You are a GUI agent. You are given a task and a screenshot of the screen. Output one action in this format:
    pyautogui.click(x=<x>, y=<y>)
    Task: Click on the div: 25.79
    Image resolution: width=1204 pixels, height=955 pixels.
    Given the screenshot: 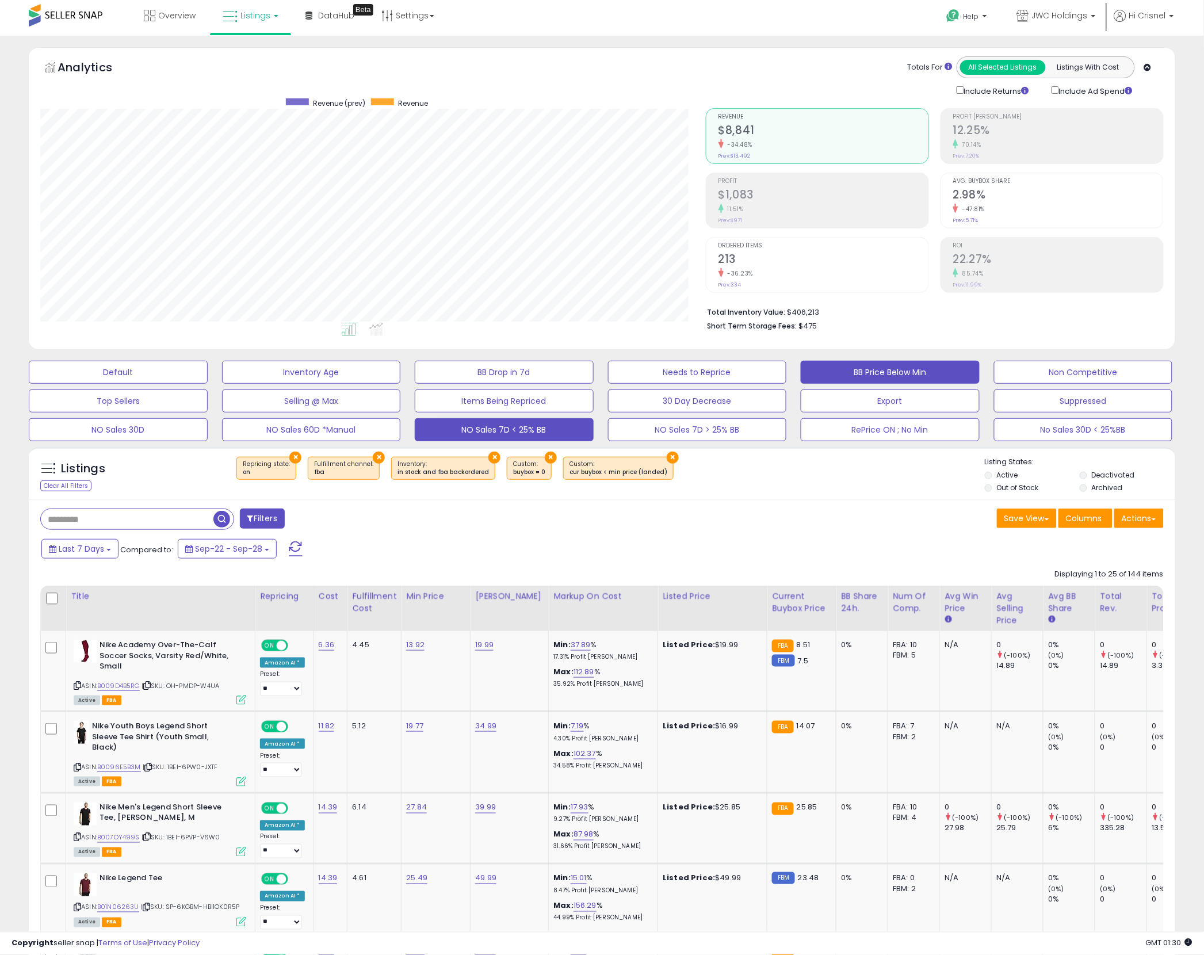 What is the action you would take?
    pyautogui.click(x=1019, y=828)
    